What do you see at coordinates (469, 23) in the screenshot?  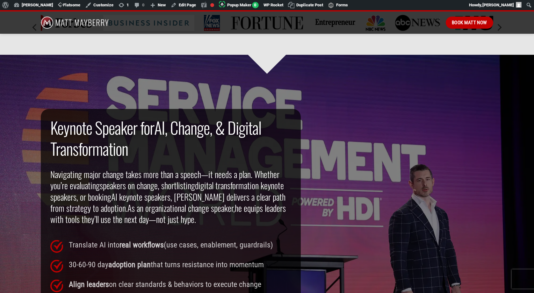 I see `span: Book Matt Now` at bounding box center [469, 23].